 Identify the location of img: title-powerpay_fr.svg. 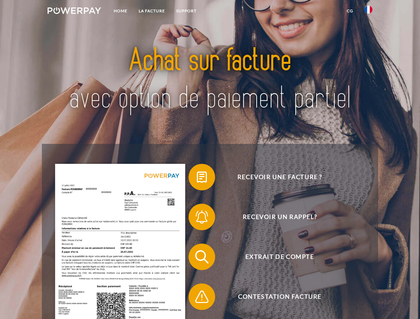
(210, 79).